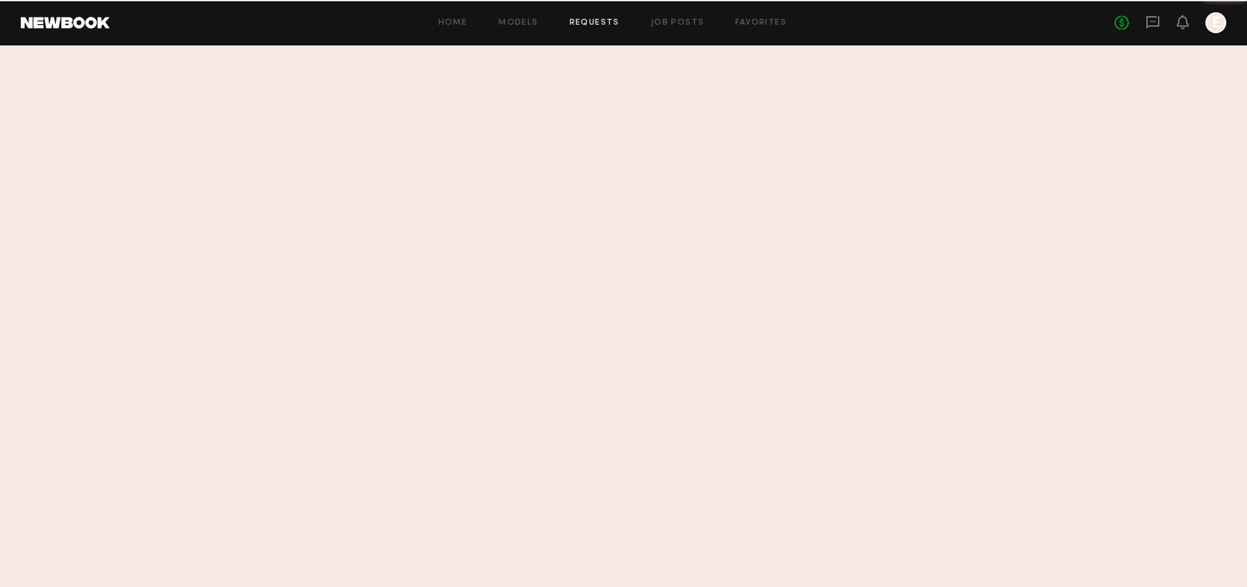 The width and height of the screenshot is (1247, 587). I want to click on a: Home, so click(453, 23).